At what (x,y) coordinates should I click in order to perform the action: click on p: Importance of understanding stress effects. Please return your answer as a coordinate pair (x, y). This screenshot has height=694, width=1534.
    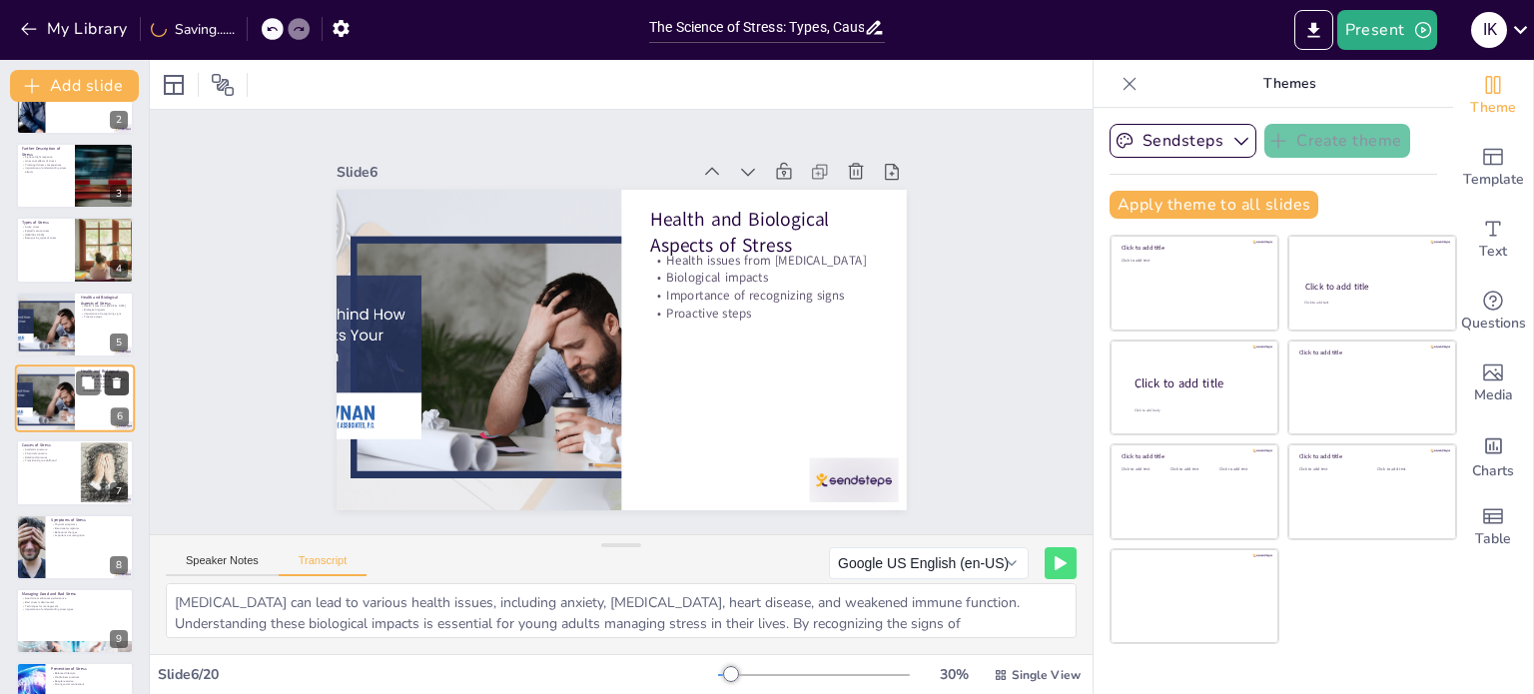
    Looking at the image, I should click on (45, 169).